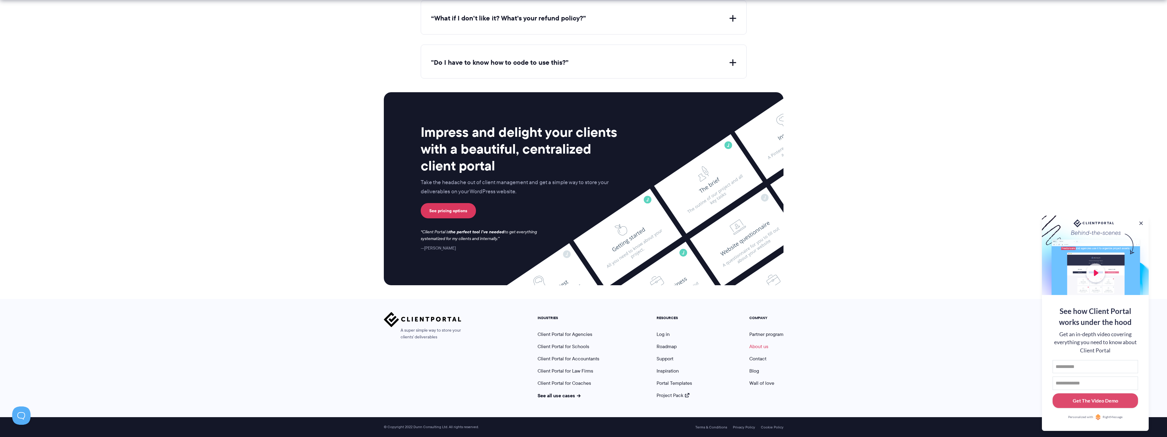  I want to click on span: © Copyright 2022 Dunn Consulting Ltd. All rights reserved., so click(431, 426).